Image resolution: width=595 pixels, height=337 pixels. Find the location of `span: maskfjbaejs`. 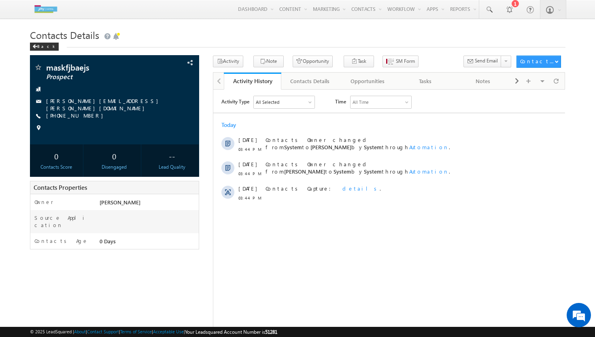

span: maskfjbaejs is located at coordinates (98, 67).